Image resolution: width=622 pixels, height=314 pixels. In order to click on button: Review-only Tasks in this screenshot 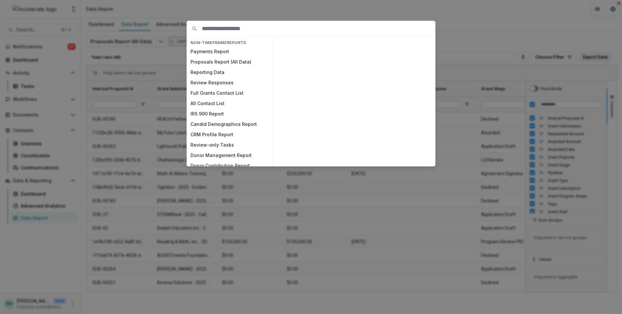, I will do `click(230, 145)`.